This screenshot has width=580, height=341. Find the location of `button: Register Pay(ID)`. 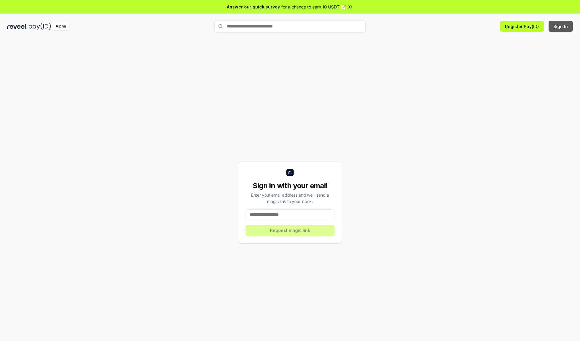

button: Register Pay(ID) is located at coordinates (522, 26).